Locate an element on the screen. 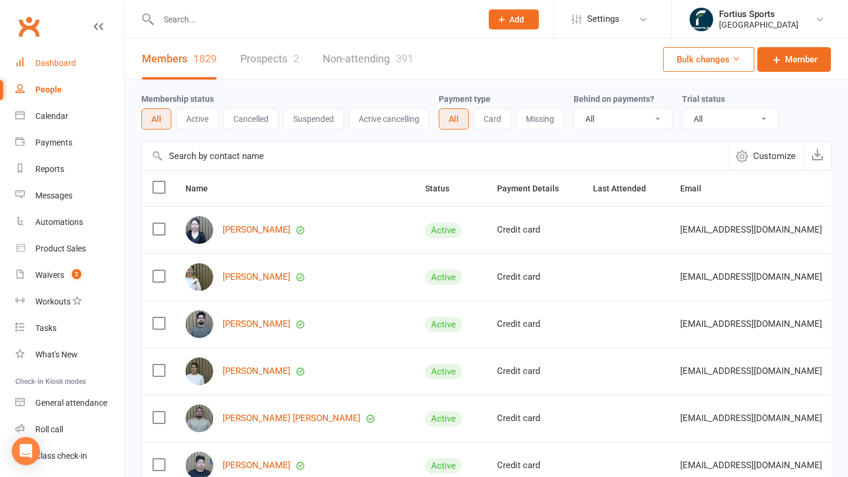 This screenshot has width=848, height=477. span: 2 is located at coordinates (77, 274).